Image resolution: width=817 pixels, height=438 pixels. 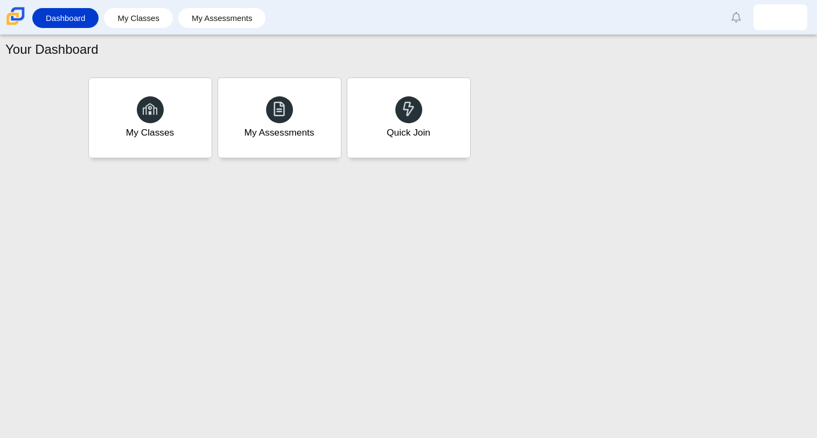 I want to click on a: Dashboard, so click(x=65, y=18).